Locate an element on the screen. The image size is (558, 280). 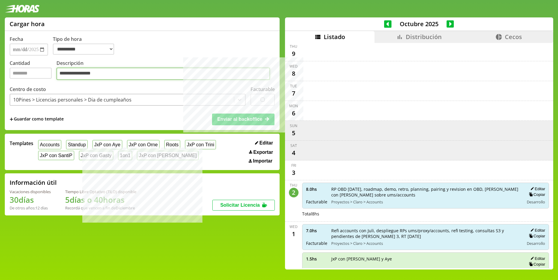
button: Exportar is located at coordinates (261, 152).